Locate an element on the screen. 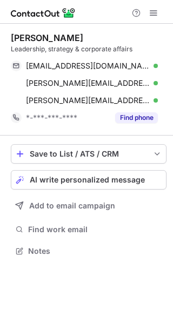 The width and height of the screenshot is (173, 324). button: Find work email is located at coordinates (89, 229).